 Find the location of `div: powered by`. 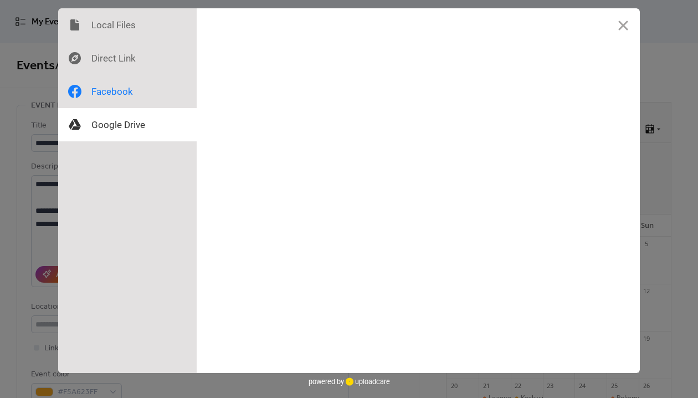

div: powered by is located at coordinates (349, 381).